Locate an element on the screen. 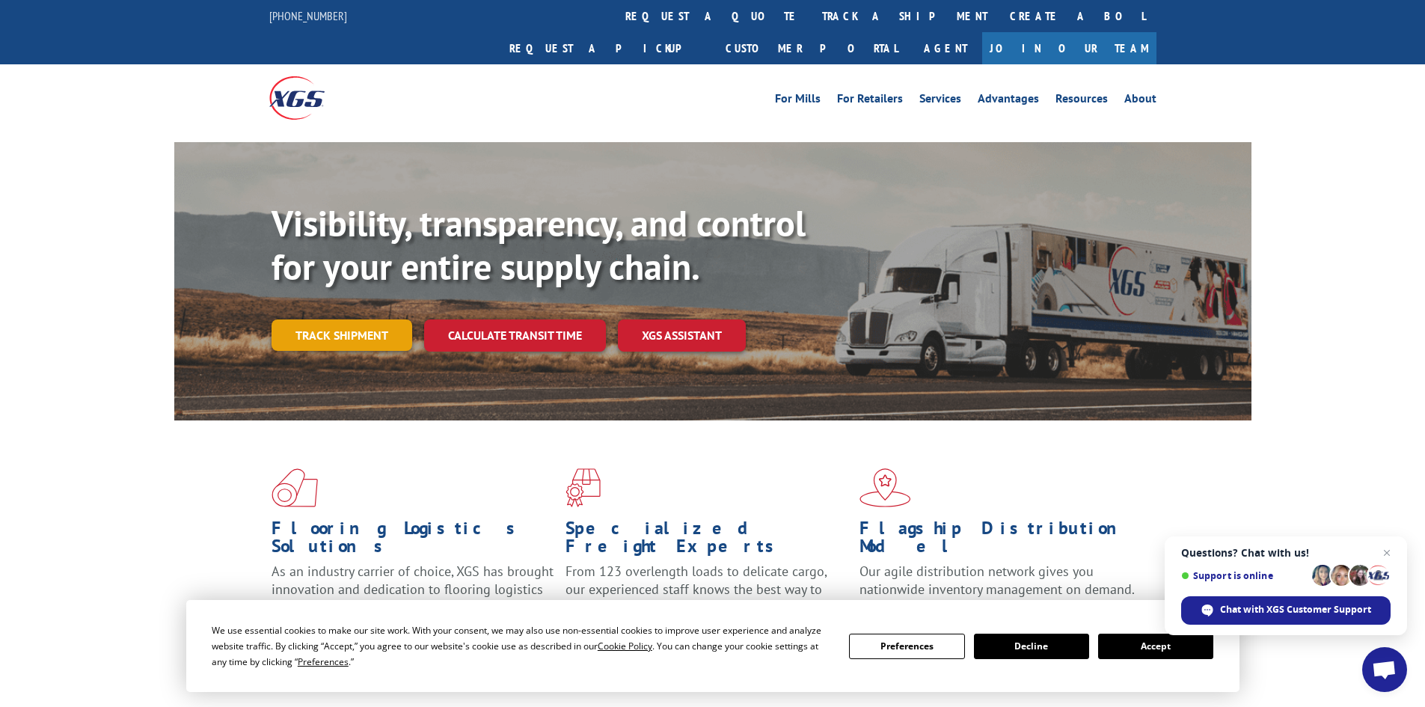 Image resolution: width=1425 pixels, height=707 pixels. a: For Mills is located at coordinates (798, 101).